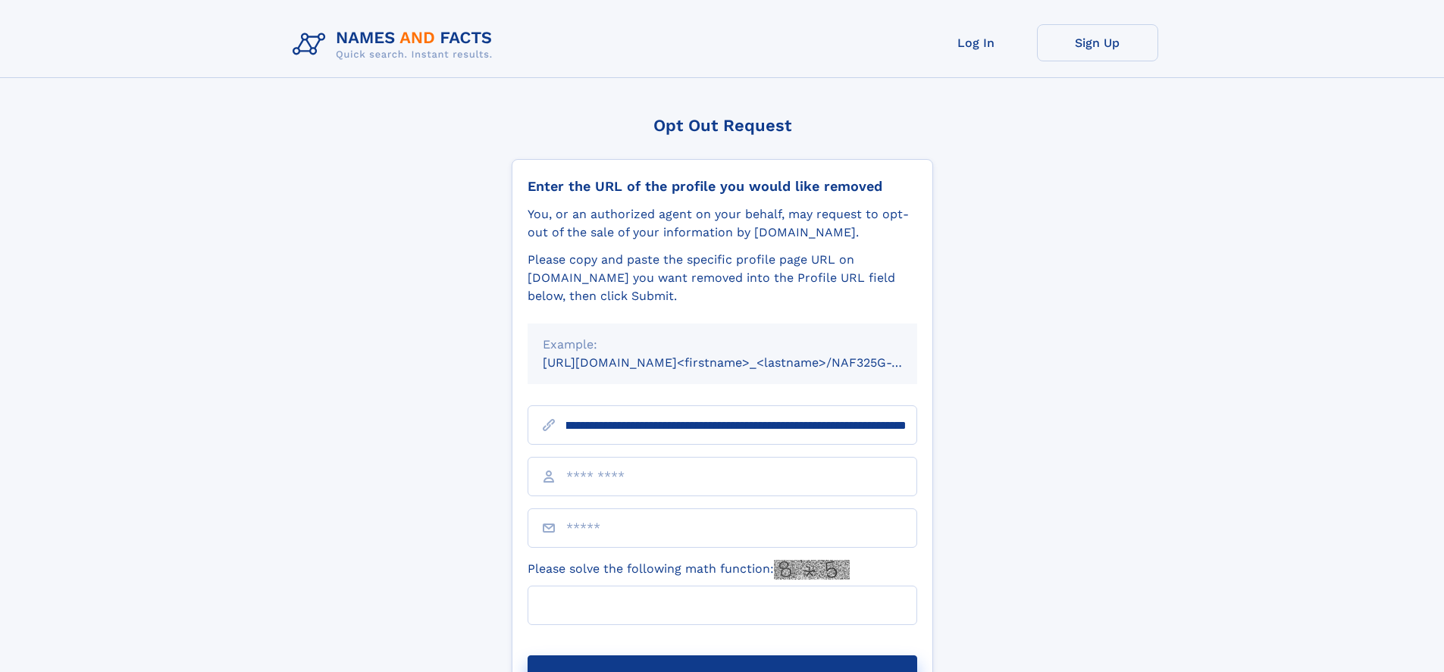 The width and height of the screenshot is (1444, 672). I want to click on a: Log In, so click(976, 42).